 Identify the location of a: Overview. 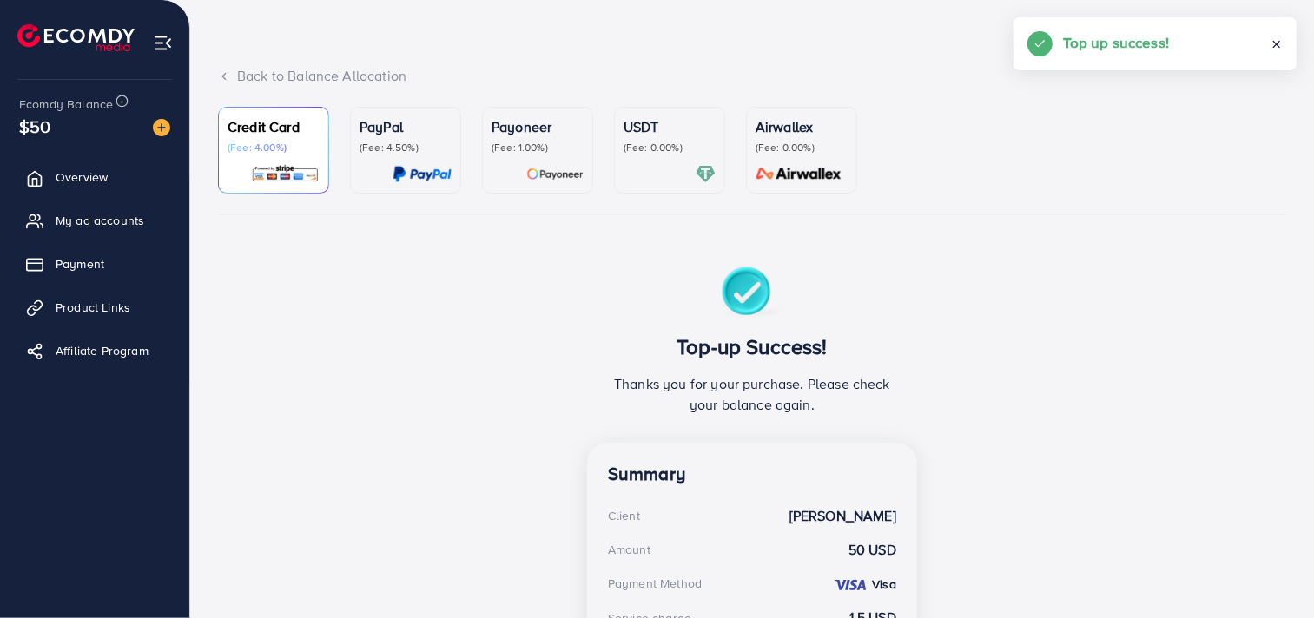
(95, 177).